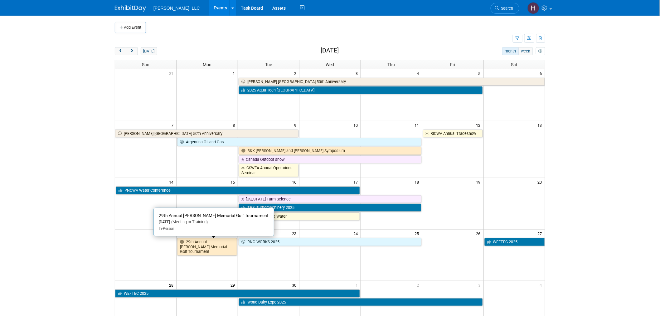  What do you see at coordinates (418, 182) in the screenshot?
I see `span: 18` at bounding box center [418, 182].